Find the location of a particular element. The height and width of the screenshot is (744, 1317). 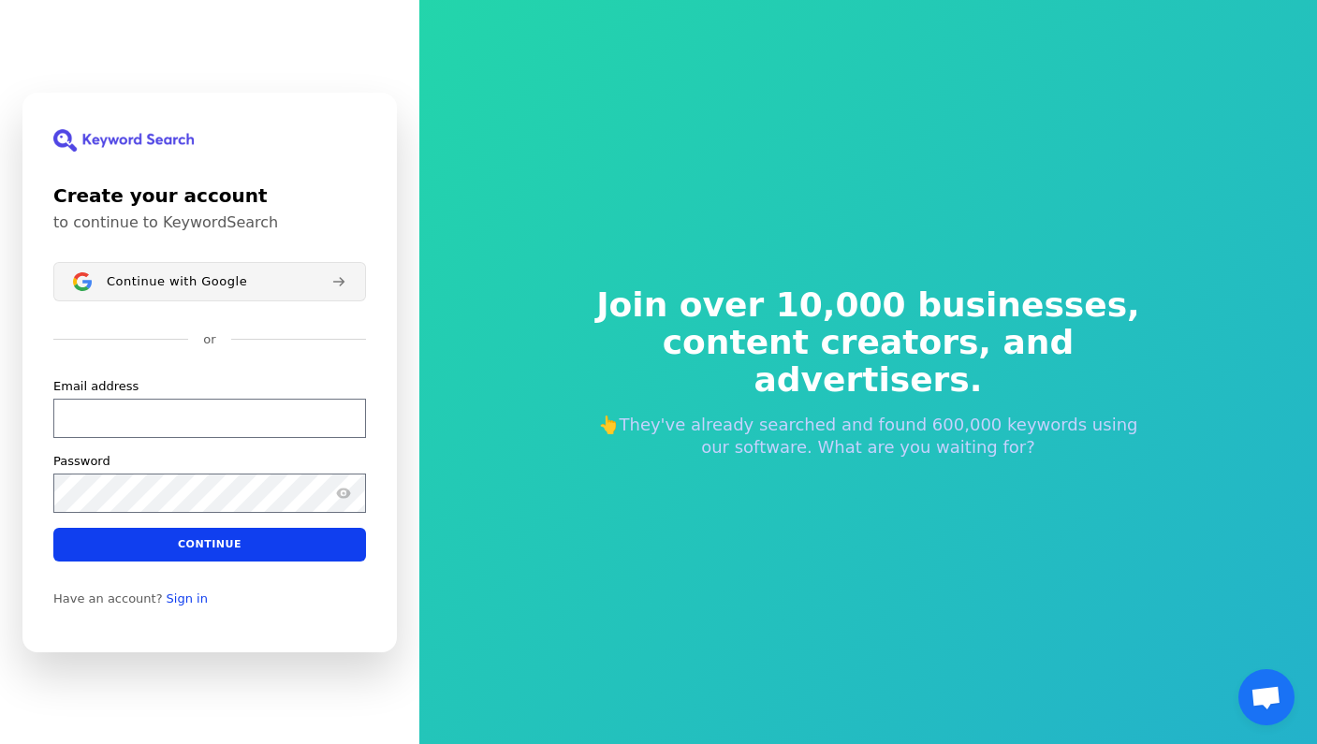

label: Email address is located at coordinates (95, 386).